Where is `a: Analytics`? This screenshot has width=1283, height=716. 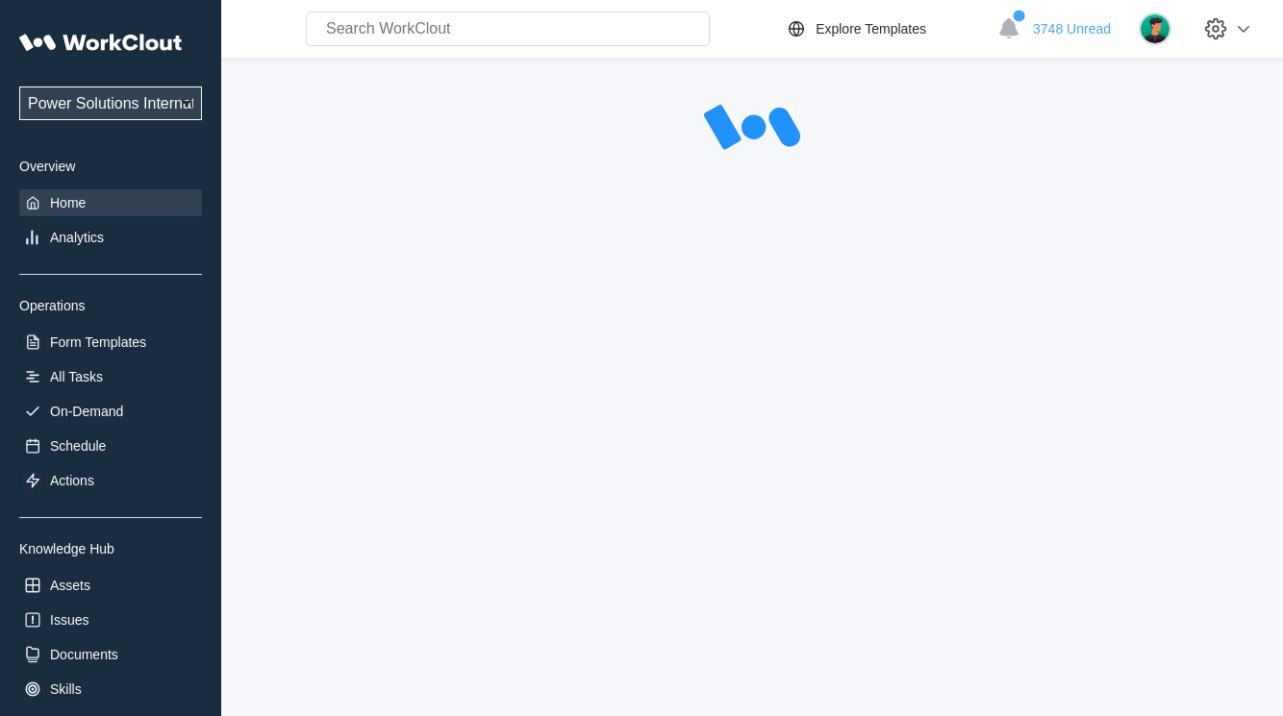 a: Analytics is located at coordinates (111, 238).